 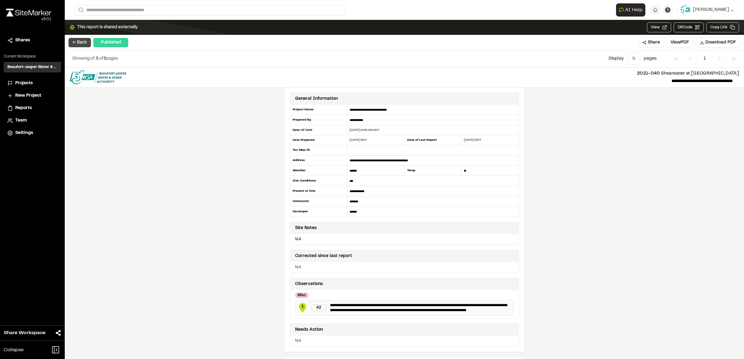 I want to click on button: Search, so click(x=80, y=10).